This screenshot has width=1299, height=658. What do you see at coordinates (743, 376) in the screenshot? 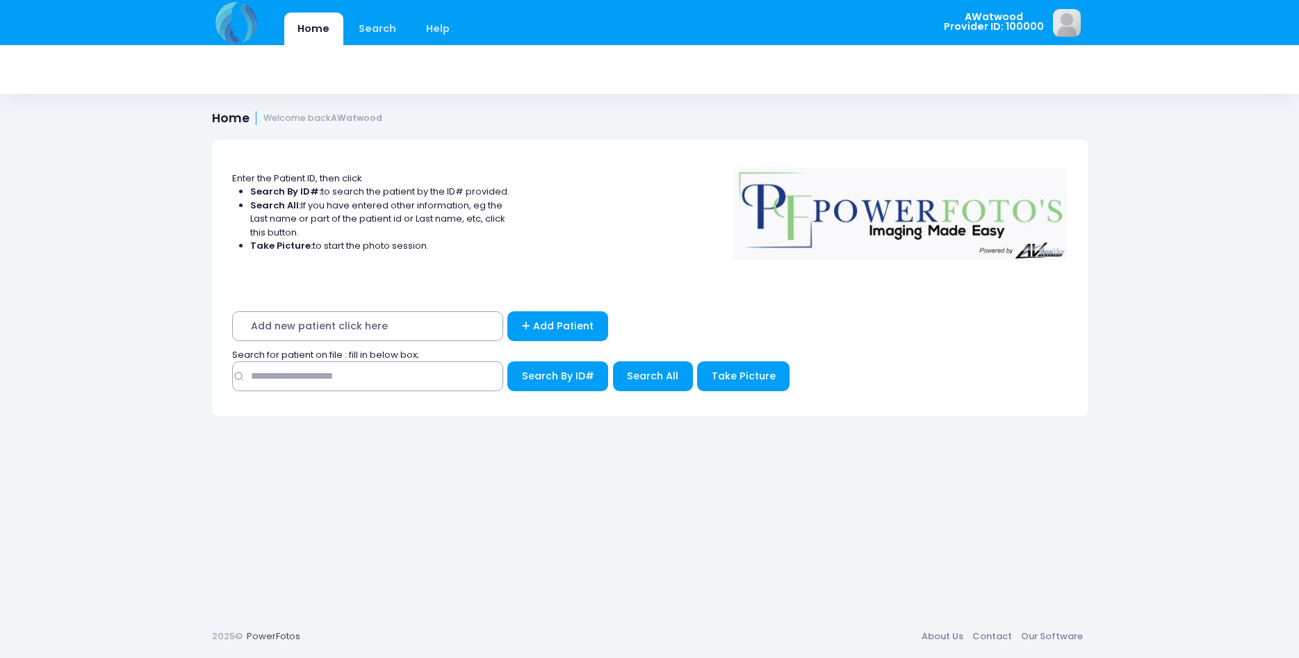
I see `button: Take Picture` at bounding box center [743, 376].